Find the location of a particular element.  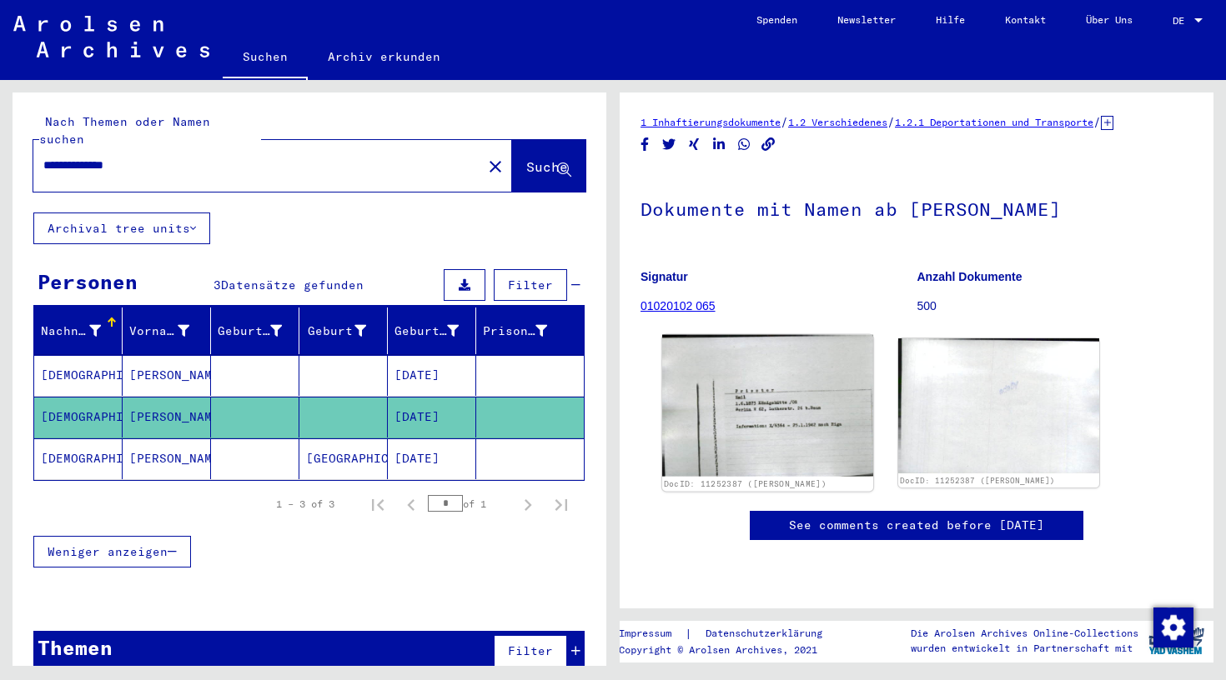

button: Copy link is located at coordinates (768, 144).